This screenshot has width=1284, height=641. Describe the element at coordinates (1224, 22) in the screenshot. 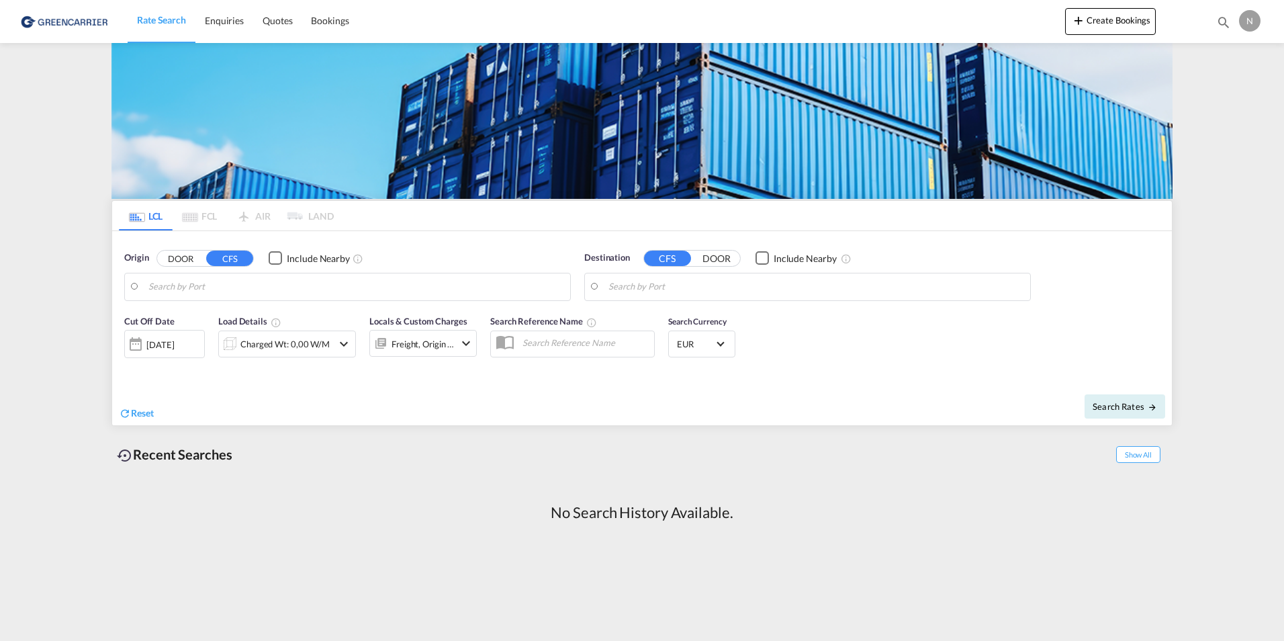

I see `md-icon: icon-magnify` at that location.